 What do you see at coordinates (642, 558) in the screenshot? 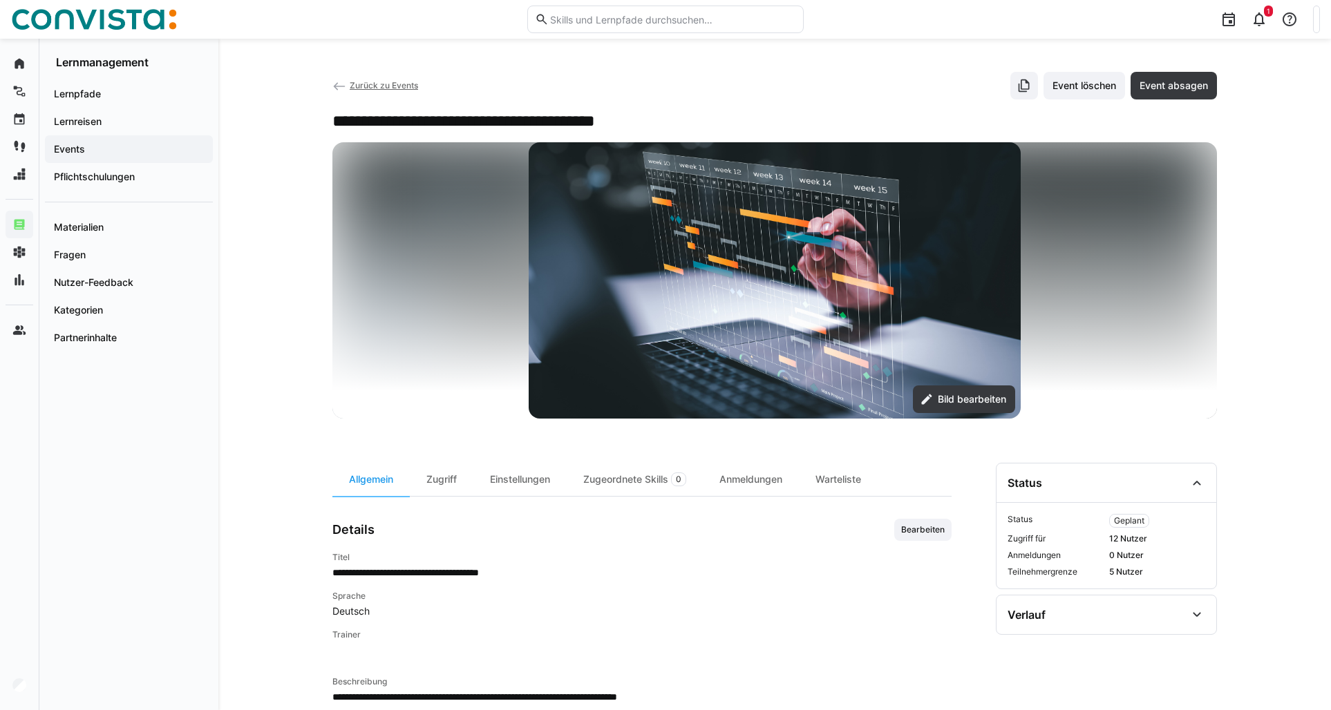
I see `h4: Titel` at bounding box center [642, 558].